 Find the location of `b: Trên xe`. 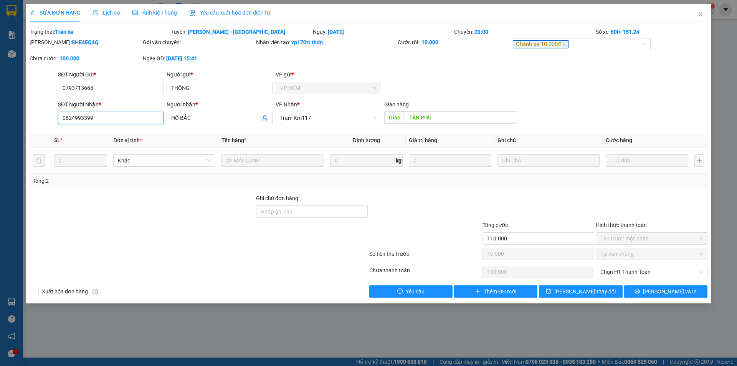

b: Trên xe is located at coordinates (64, 32).